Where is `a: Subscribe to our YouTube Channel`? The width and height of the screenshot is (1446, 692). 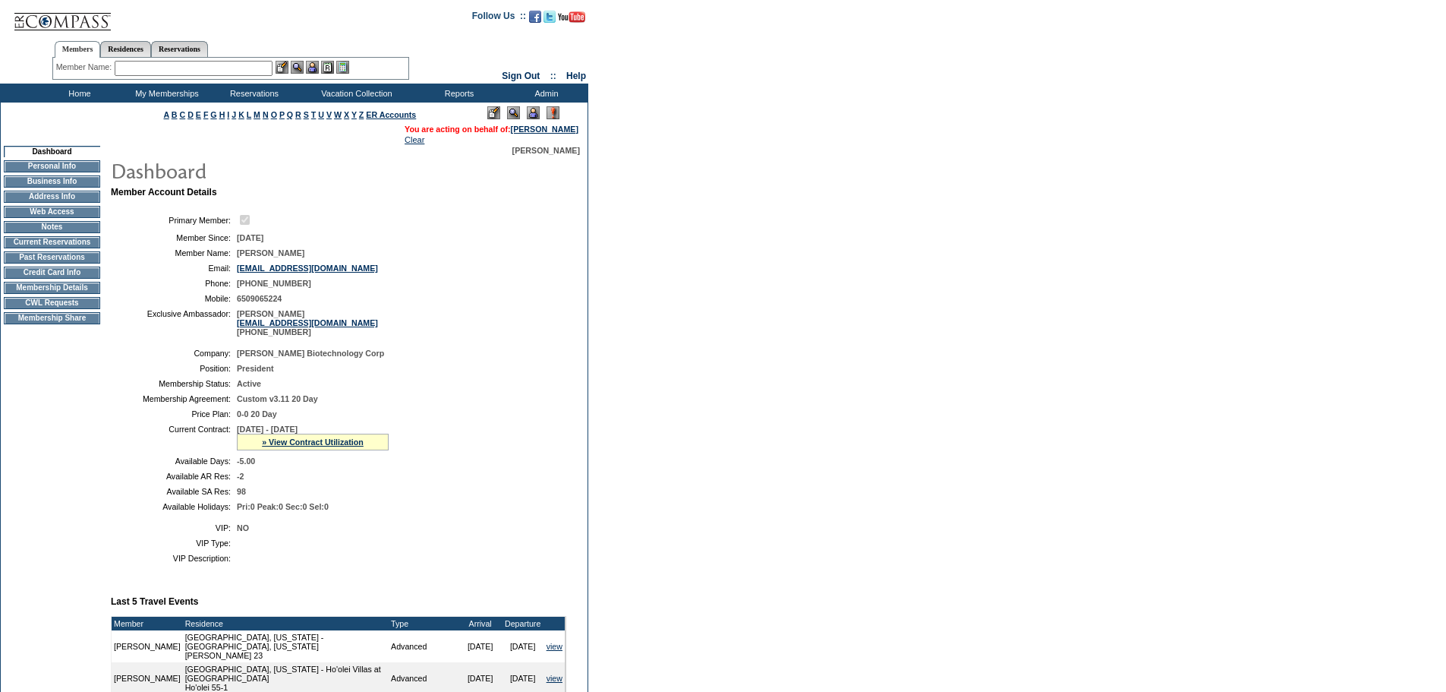 a: Subscribe to our YouTube Channel is located at coordinates (572, 20).